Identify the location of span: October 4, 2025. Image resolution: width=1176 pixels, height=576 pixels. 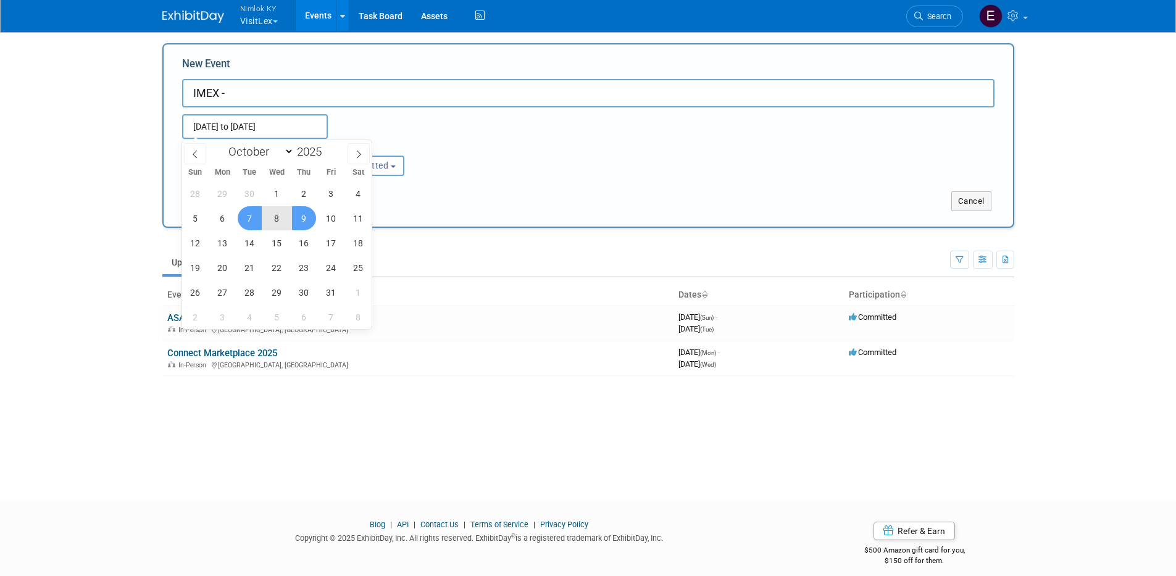
(358, 193).